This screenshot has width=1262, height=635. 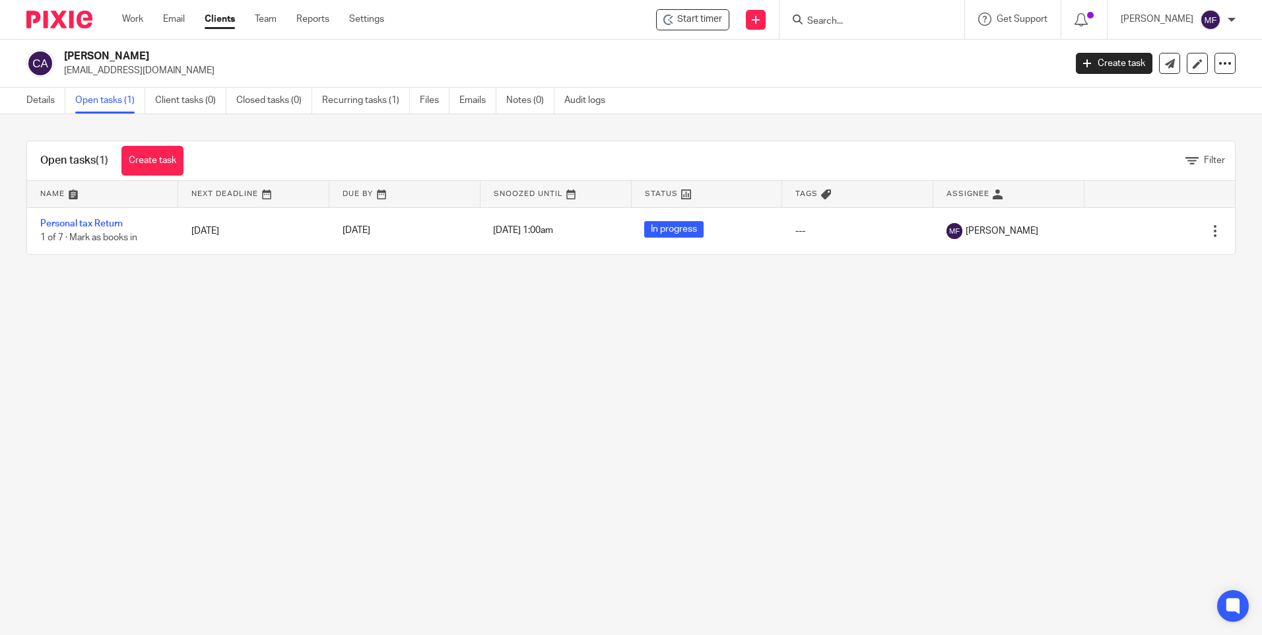 What do you see at coordinates (661, 193) in the screenshot?
I see `span: Status` at bounding box center [661, 193].